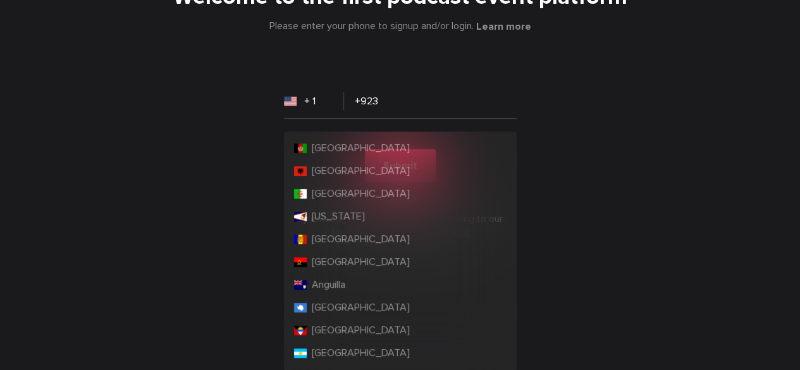 Image resolution: width=800 pixels, height=370 pixels. What do you see at coordinates (300, 330) in the screenshot?
I see `img: AG` at bounding box center [300, 330].